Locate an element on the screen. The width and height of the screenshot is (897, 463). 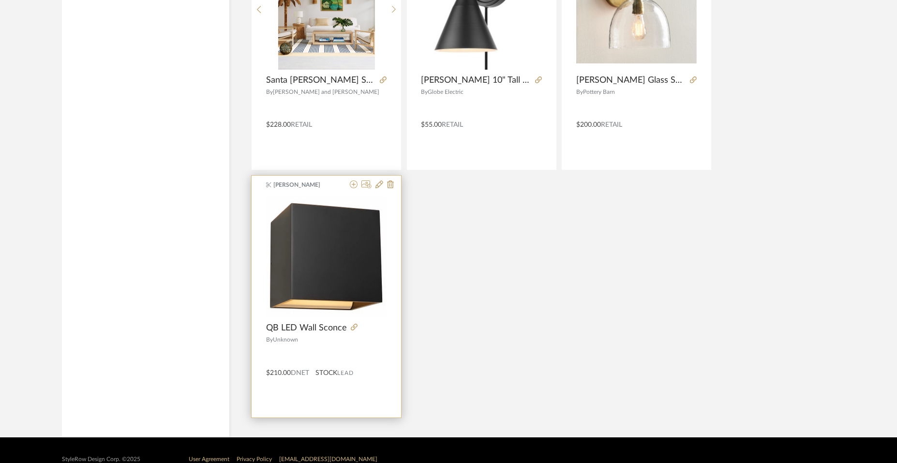
span: $55.00 is located at coordinates (432, 125).